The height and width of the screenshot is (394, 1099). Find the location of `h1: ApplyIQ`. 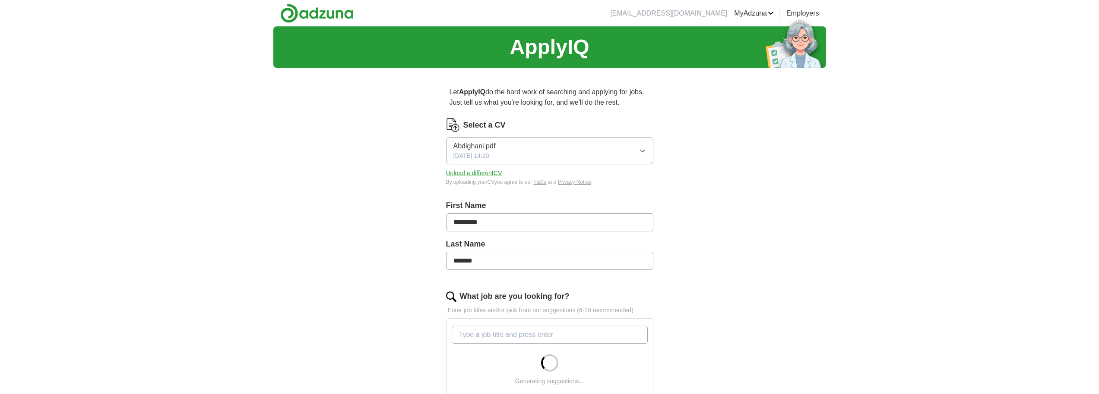

h1: ApplyIQ is located at coordinates (549, 47).